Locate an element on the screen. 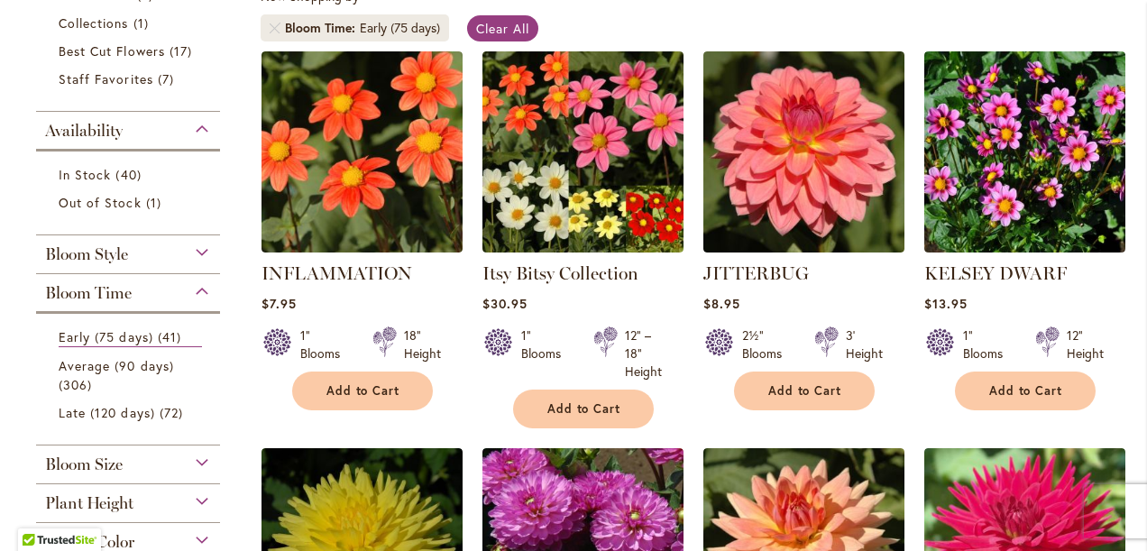 This screenshot has height=551, width=1147. a: In Stock 40 is located at coordinates (130, 174).